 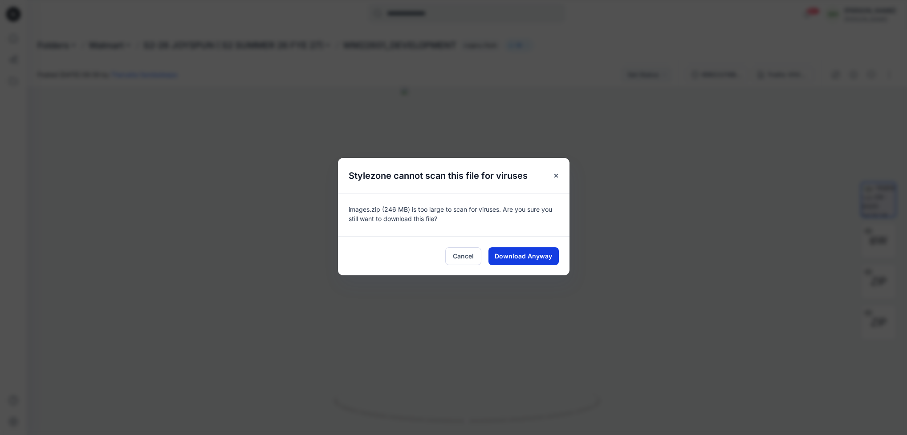 I want to click on div: images.zip (246 MB) is too large to scan for viruses. Are you sure you still want to download thi..., so click(x=454, y=215).